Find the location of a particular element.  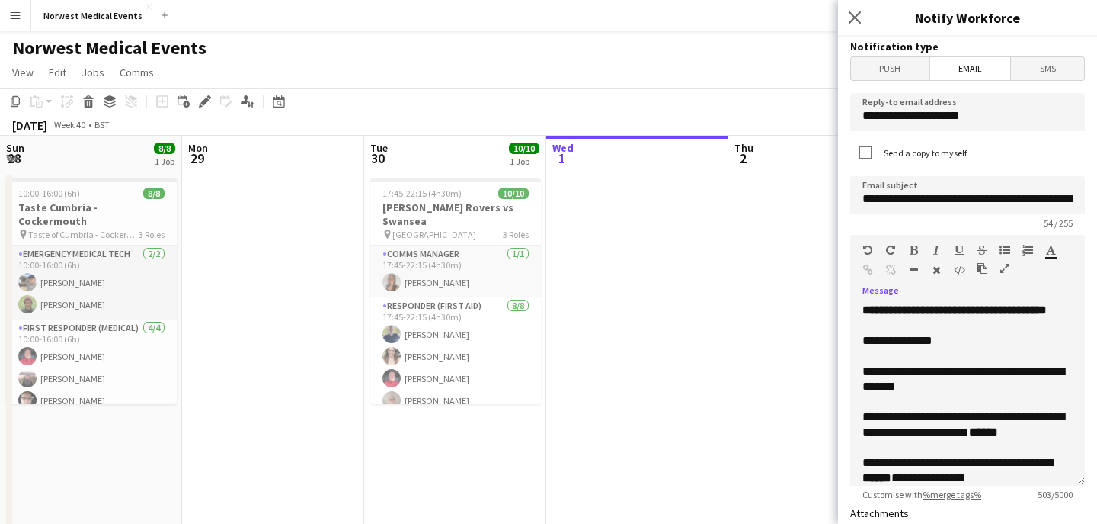

span: Week 40 is located at coordinates (69, 124).